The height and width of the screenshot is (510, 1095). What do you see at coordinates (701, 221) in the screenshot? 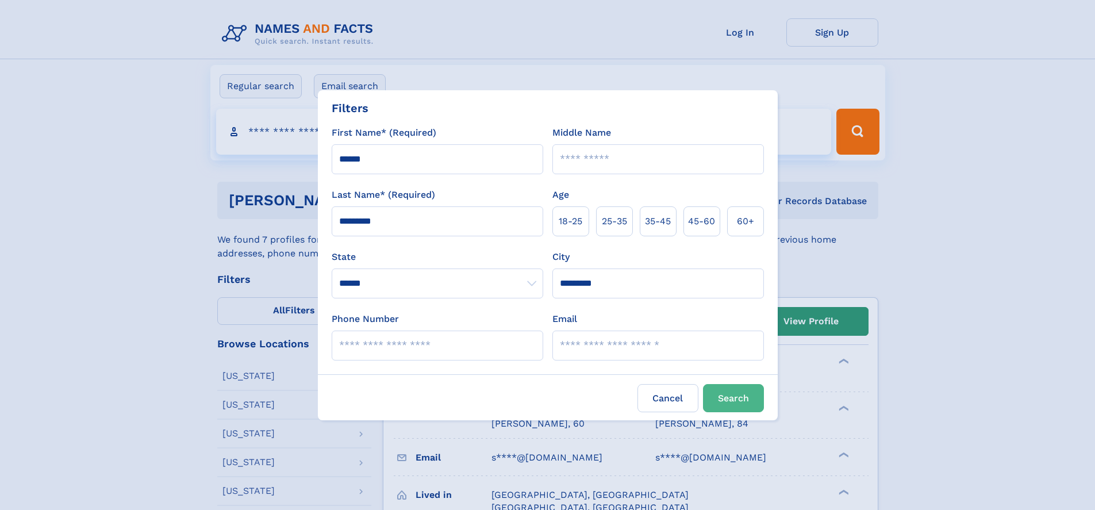
I see `span: 45‑60` at bounding box center [701, 221].